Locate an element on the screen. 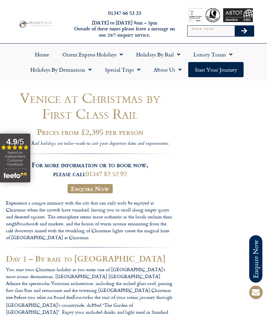 The image size is (267, 316). a: About Us is located at coordinates (167, 70).